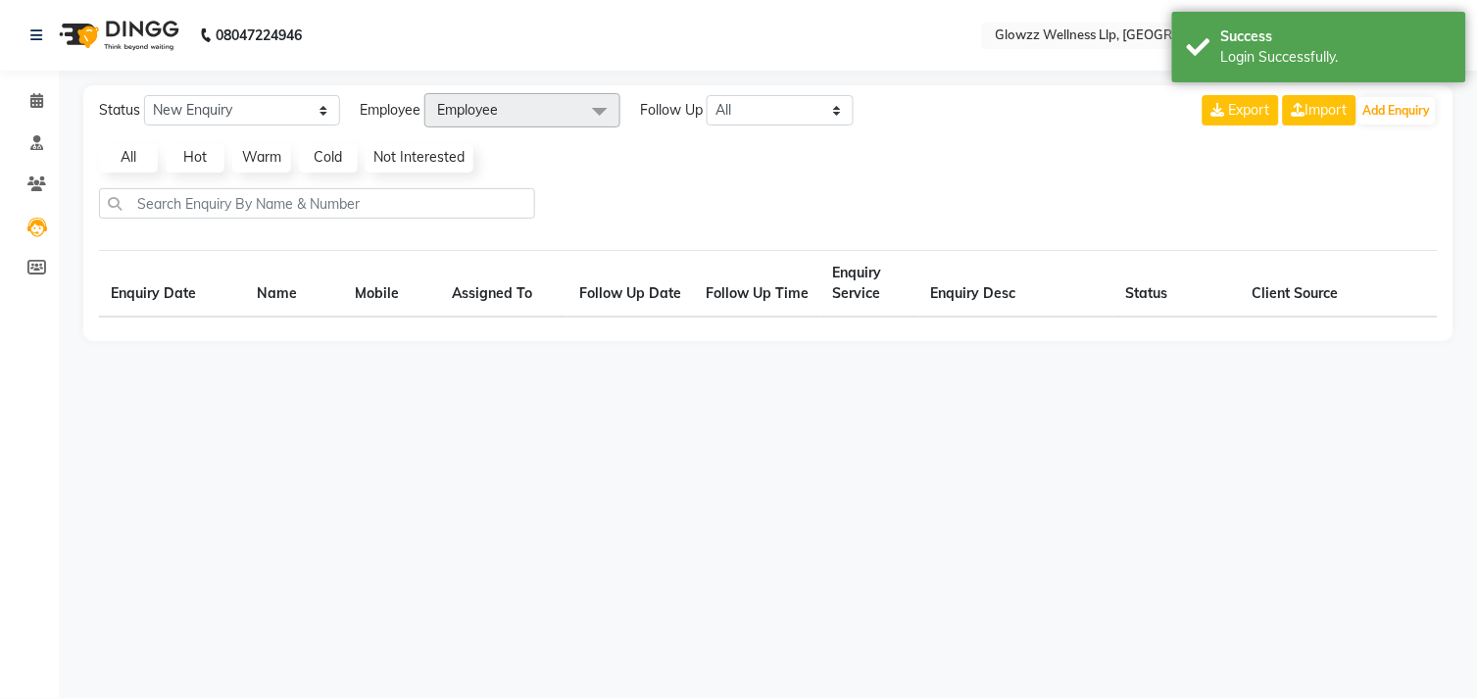  Describe the element at coordinates (294, 284) in the screenshot. I see `th: Name` at that location.